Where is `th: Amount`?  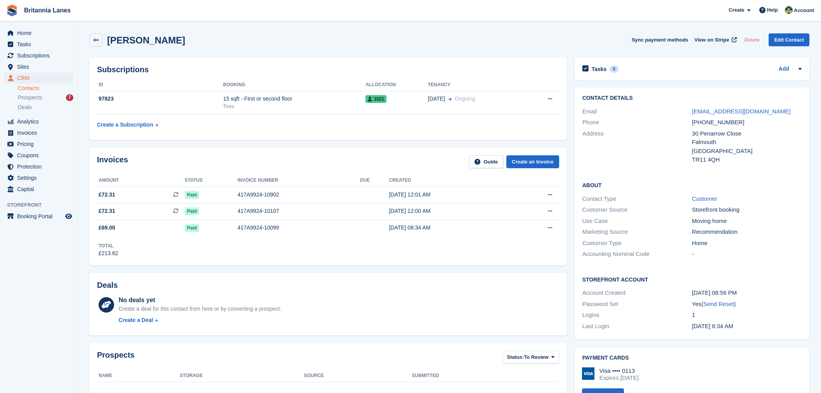 th: Amount is located at coordinates (141, 180).